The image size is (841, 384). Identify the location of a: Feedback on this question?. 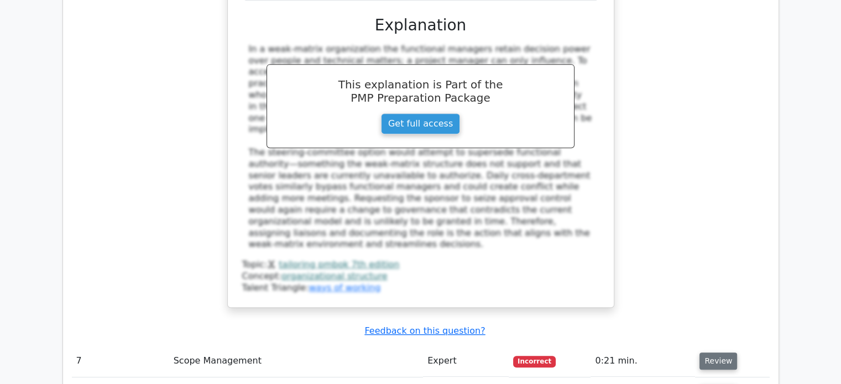
(425, 331).